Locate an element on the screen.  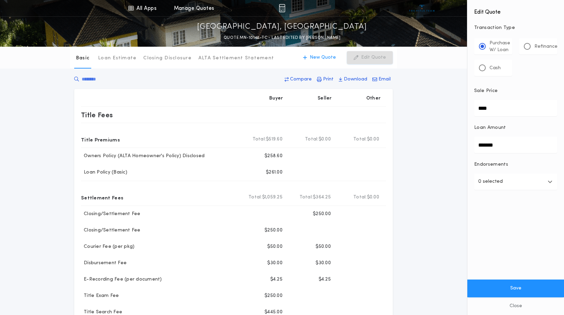
input: Loan Amount is located at coordinates (516, 145).